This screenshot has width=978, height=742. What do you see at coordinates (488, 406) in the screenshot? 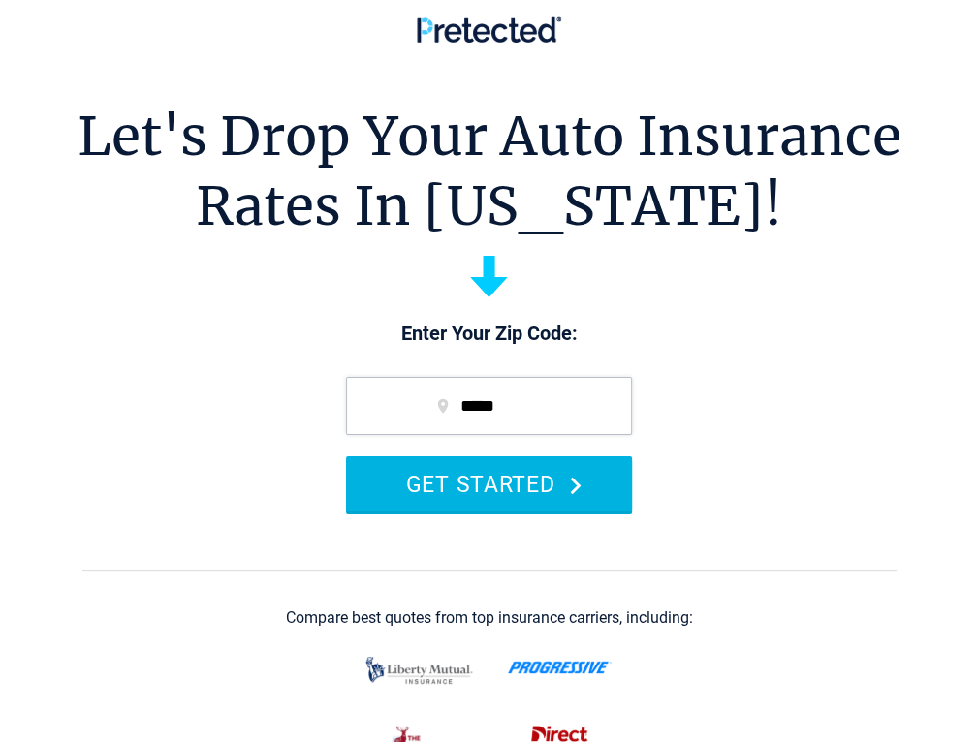
I see `input: zip code` at bounding box center [488, 406].